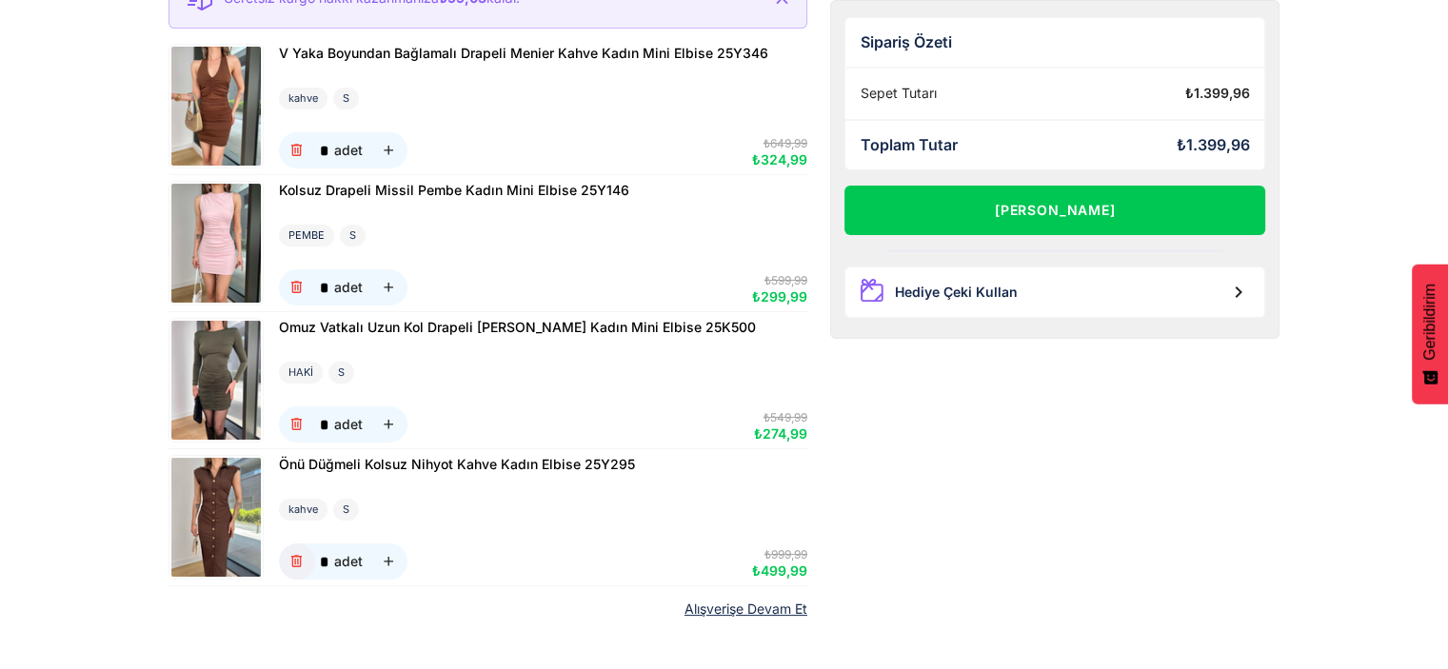 The width and height of the screenshot is (1448, 669). Describe the element at coordinates (1430, 322) in the screenshot. I see `span: Geribildirim` at that location.